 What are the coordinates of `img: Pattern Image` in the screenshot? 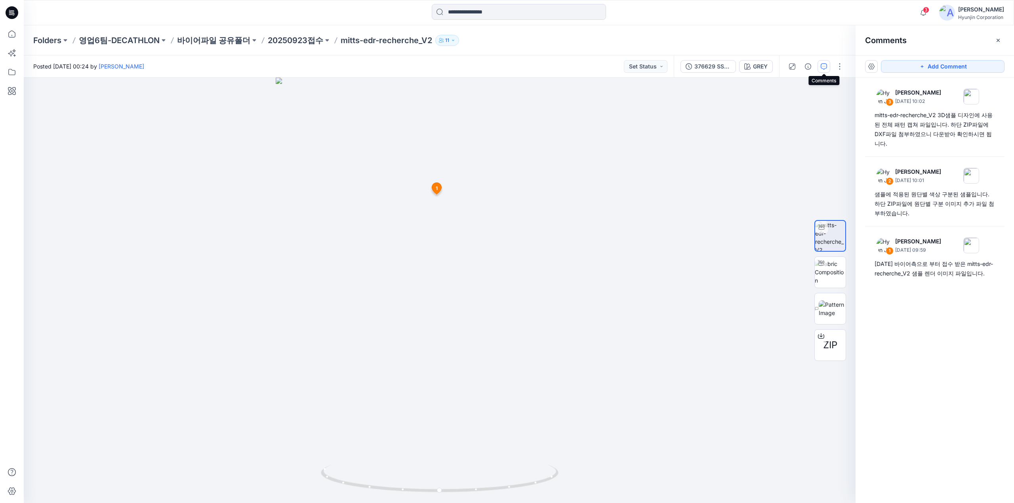 It's located at (832, 309).